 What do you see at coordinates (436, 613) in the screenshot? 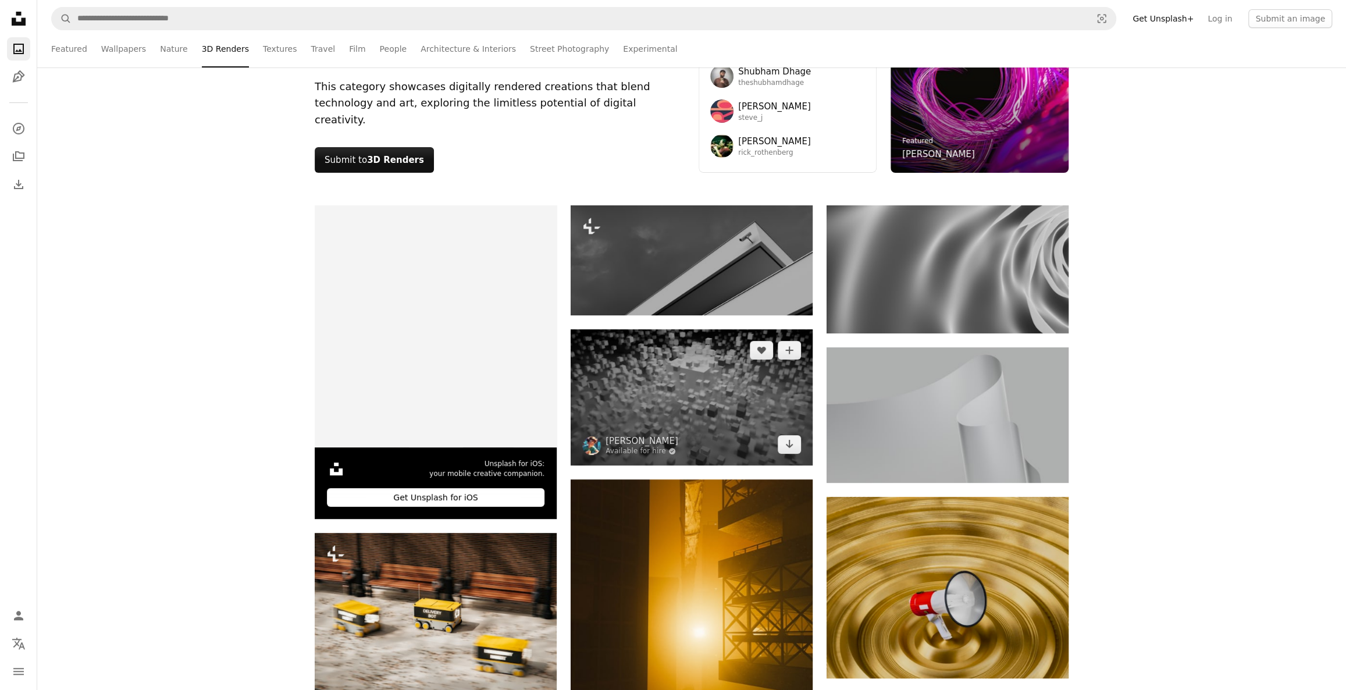
I see `a: Three autonomous delivery robots moving on a sidewalk` at bounding box center [436, 613].